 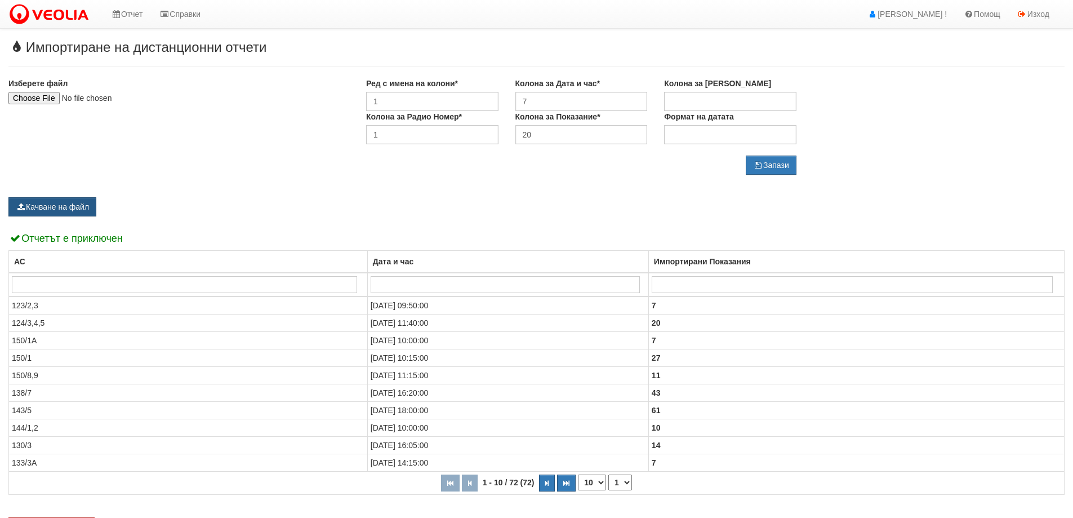 I want to click on label: Колона за Радио Номер*, so click(x=414, y=117).